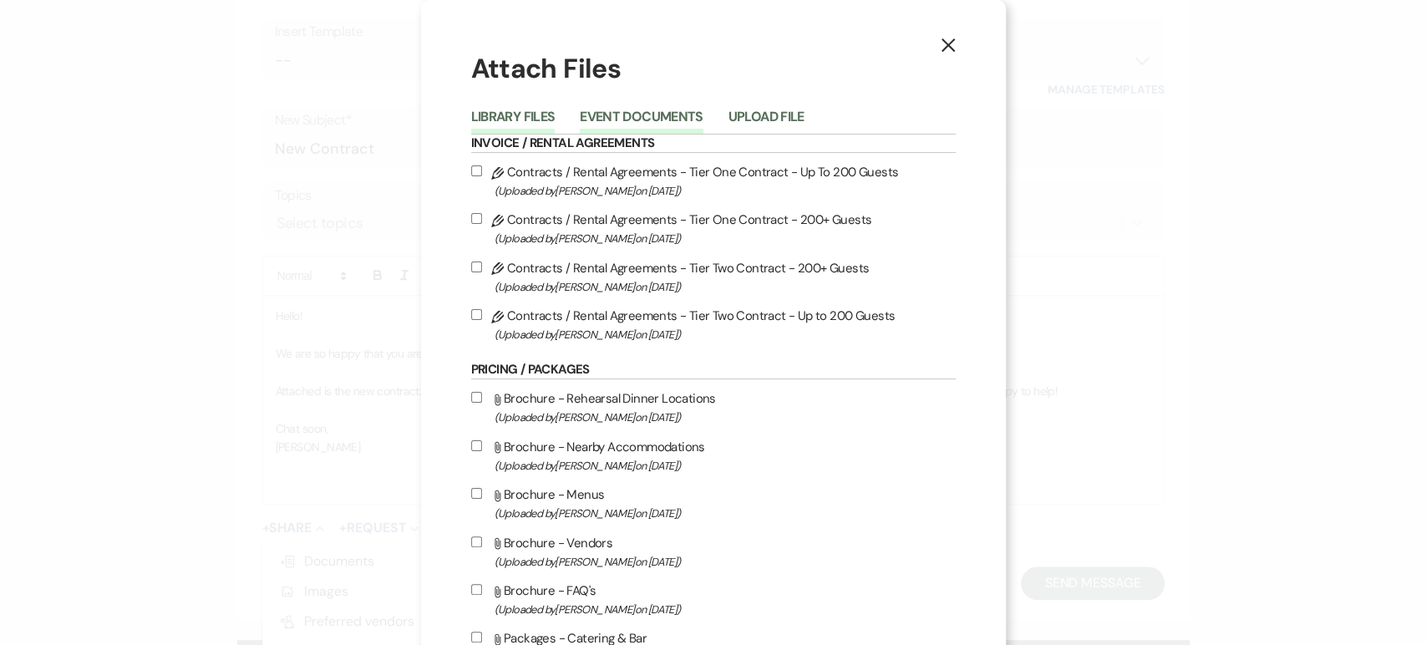  What do you see at coordinates (713, 503) in the screenshot?
I see `label: Brochure - Menus` at bounding box center [713, 503].